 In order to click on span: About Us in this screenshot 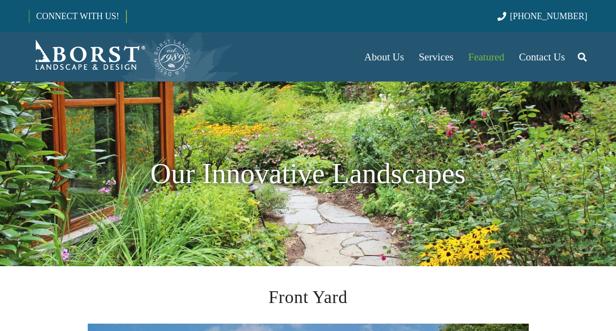, I will do `click(384, 57)`.